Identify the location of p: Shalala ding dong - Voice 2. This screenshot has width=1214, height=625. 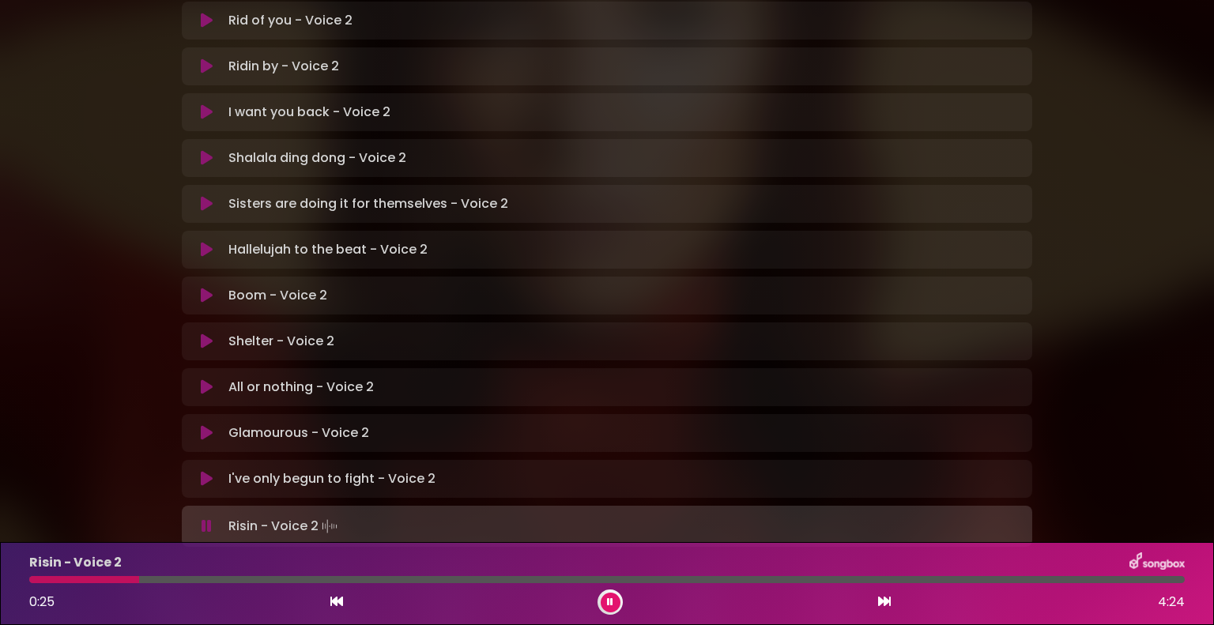
(317, 158).